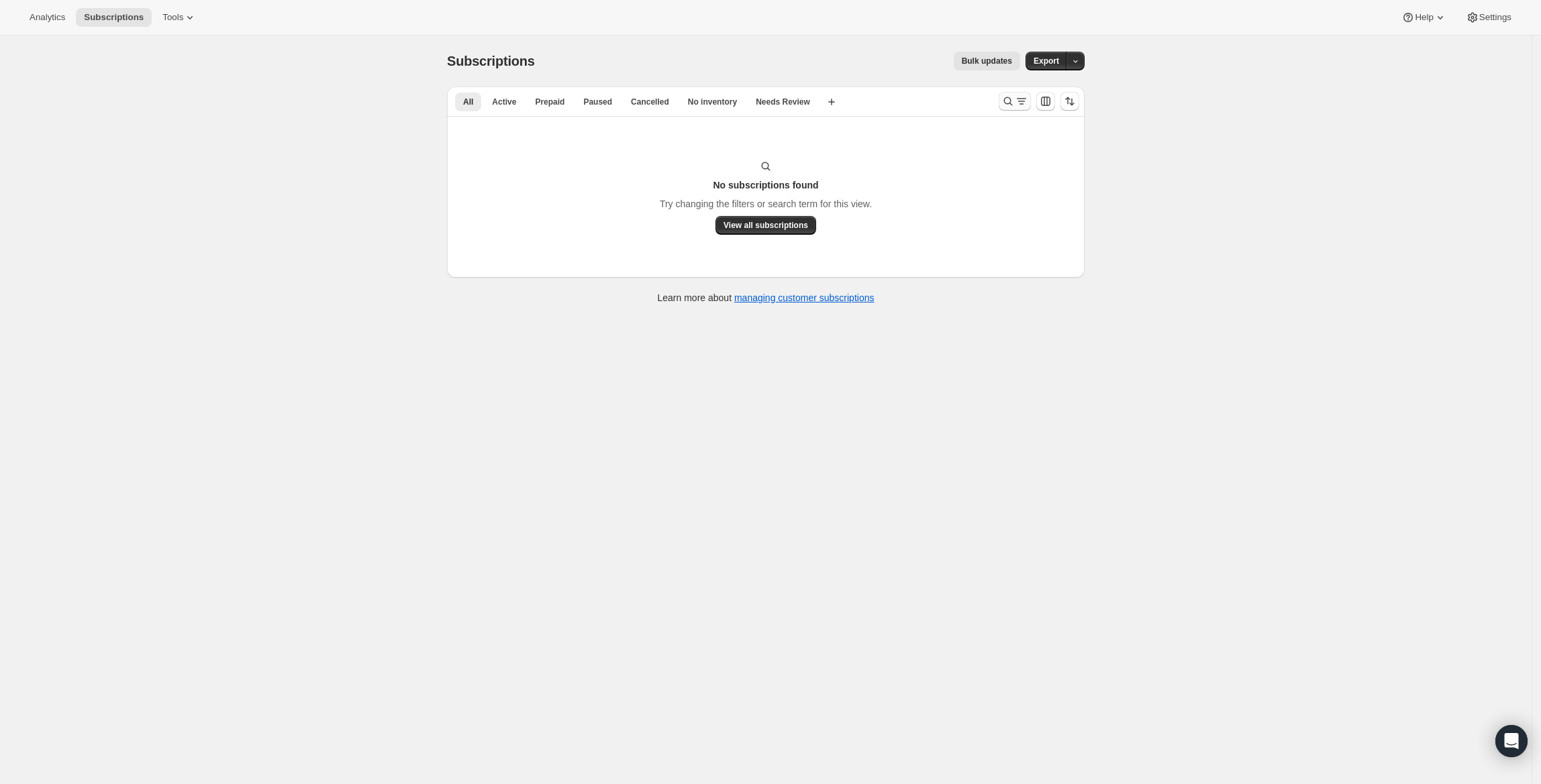 The width and height of the screenshot is (1541, 784). What do you see at coordinates (597, 102) in the screenshot?
I see `span: Paused` at bounding box center [597, 102].